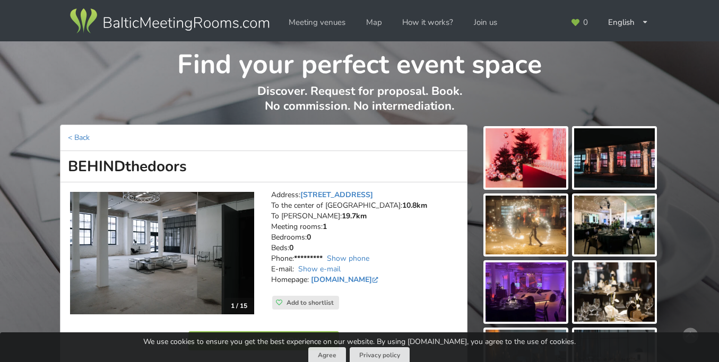 The height and width of the screenshot is (362, 719). What do you see at coordinates (374, 22) in the screenshot?
I see `a: Map` at bounding box center [374, 22].